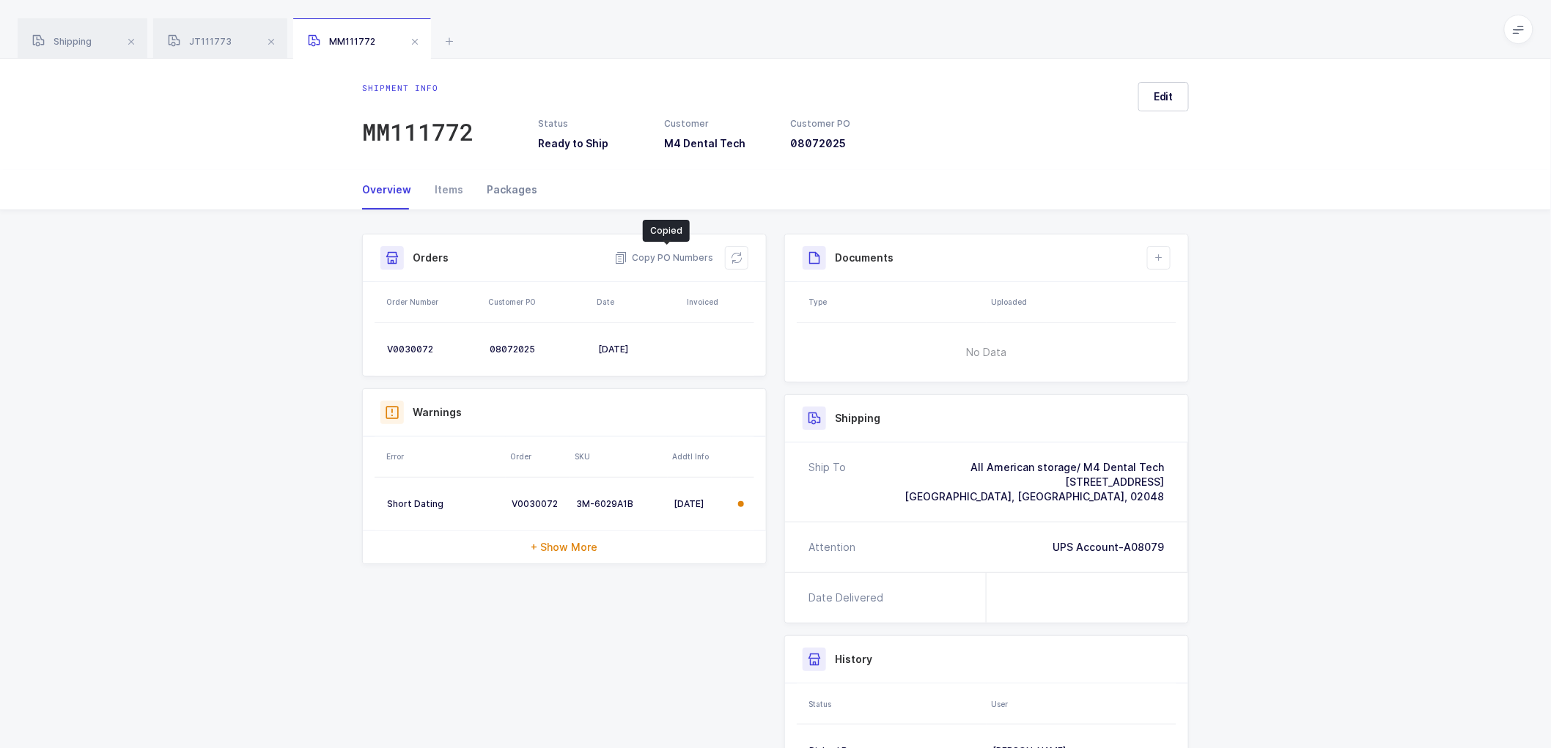 This screenshot has height=748, width=1551. Describe the element at coordinates (895, 302) in the screenshot. I see `div: Type` at that location.